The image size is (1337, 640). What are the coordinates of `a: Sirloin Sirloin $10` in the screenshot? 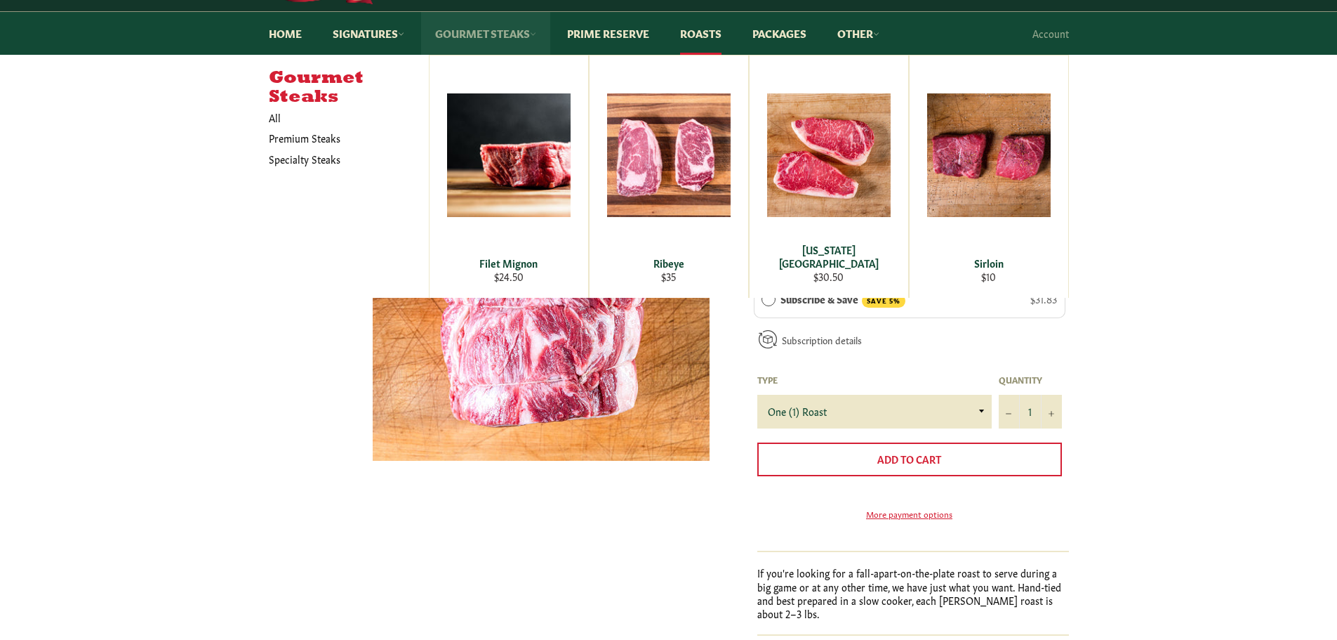 It's located at (989, 176).